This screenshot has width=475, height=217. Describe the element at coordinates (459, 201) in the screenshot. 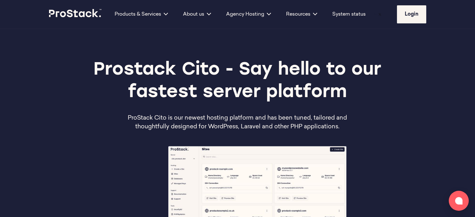

I see `button: Open chat window` at that location.